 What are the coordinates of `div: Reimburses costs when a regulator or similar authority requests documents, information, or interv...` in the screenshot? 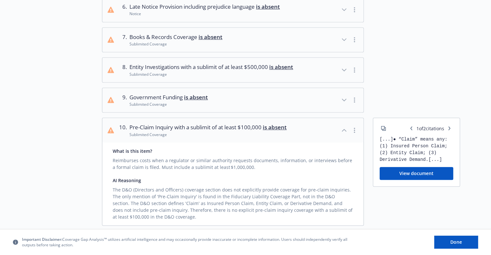 It's located at (233, 163).